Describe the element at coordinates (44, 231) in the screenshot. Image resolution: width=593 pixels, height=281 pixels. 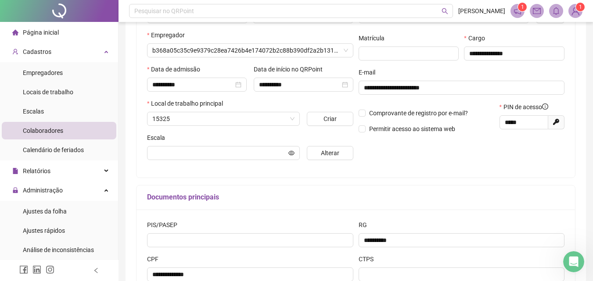
I see `span: Ajustes rápidos` at that location.